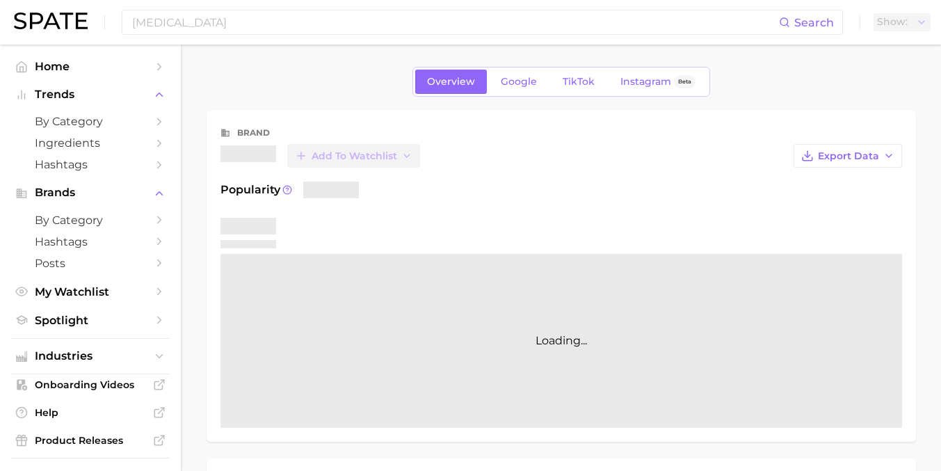 The height and width of the screenshot is (471, 941). What do you see at coordinates (90, 385) in the screenshot?
I see `span: Onboarding Videos` at bounding box center [90, 385].